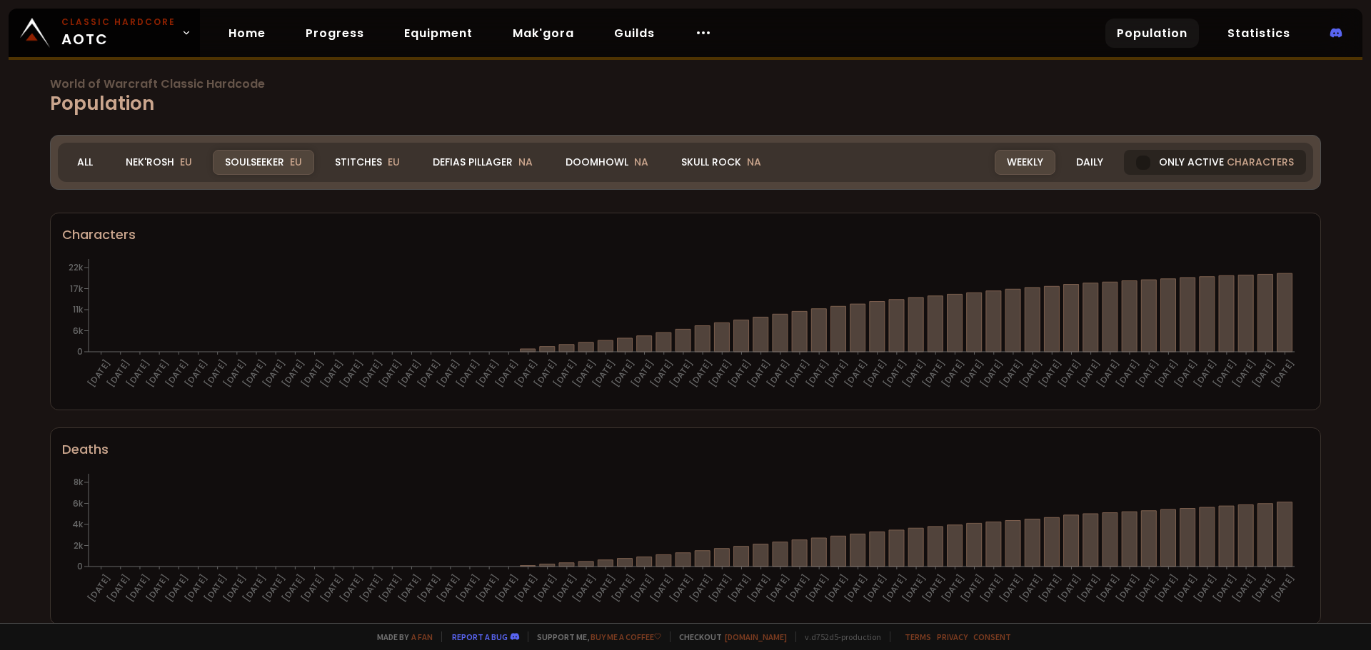 The width and height of the screenshot is (1371, 650). Describe the element at coordinates (607, 162) in the screenshot. I see `div: Doomhowl` at that location.